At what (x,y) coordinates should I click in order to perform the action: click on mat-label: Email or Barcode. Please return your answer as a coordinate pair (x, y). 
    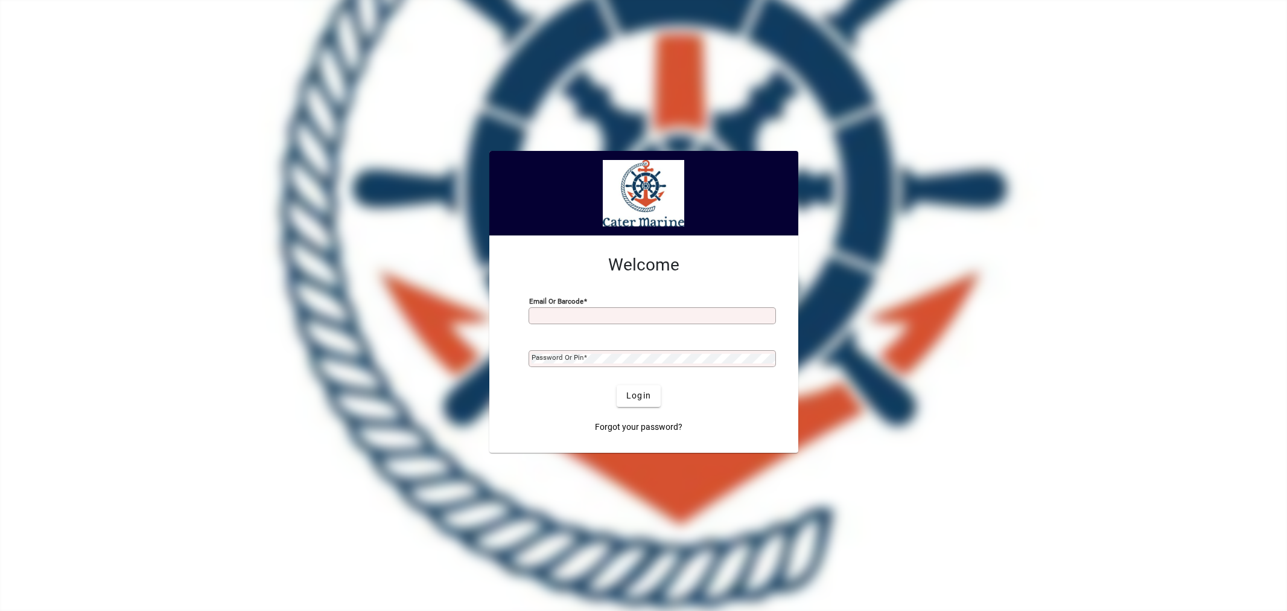
    Looking at the image, I should click on (556, 300).